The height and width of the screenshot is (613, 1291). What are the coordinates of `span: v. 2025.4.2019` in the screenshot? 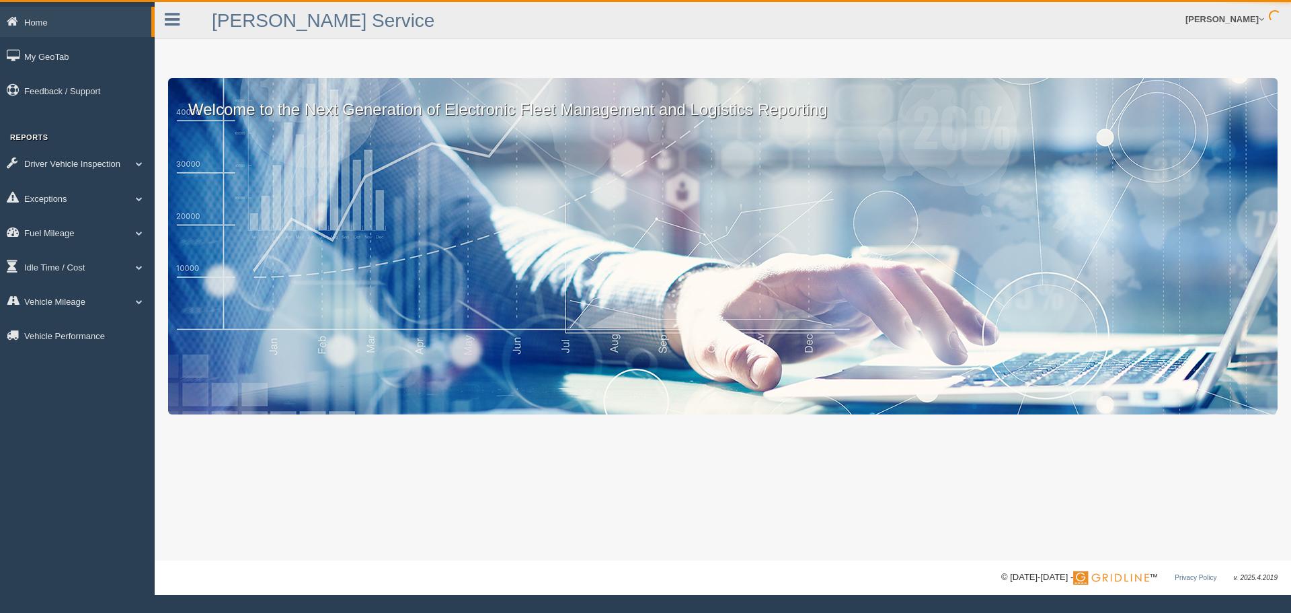 It's located at (1256, 577).